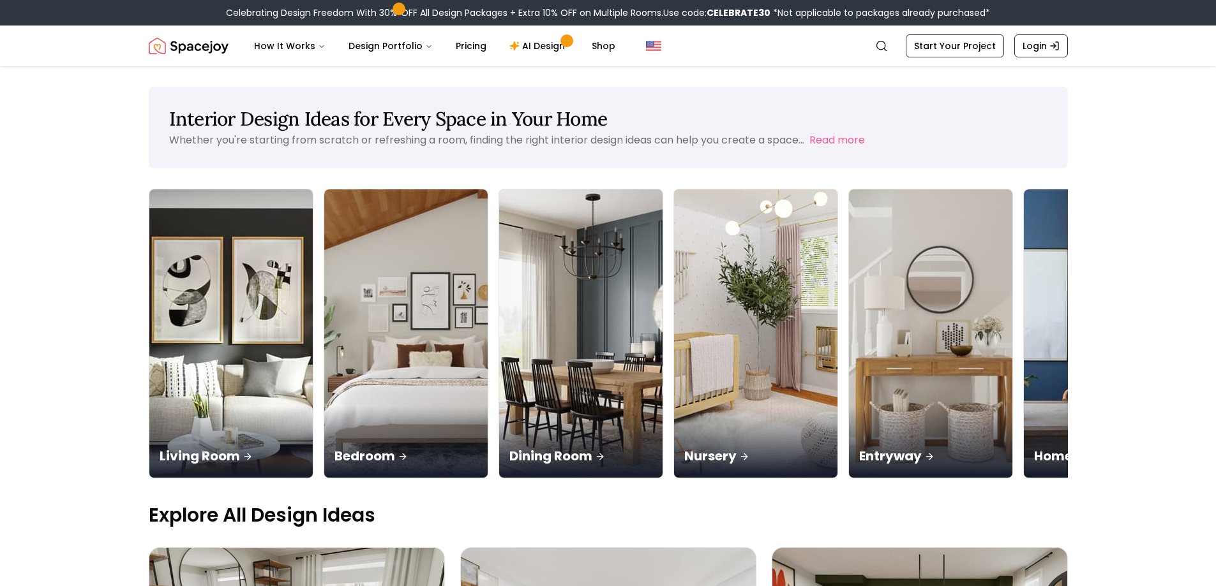 This screenshot has width=1216, height=586. What do you see at coordinates (435, 46) in the screenshot?
I see `nav: Main` at bounding box center [435, 46].